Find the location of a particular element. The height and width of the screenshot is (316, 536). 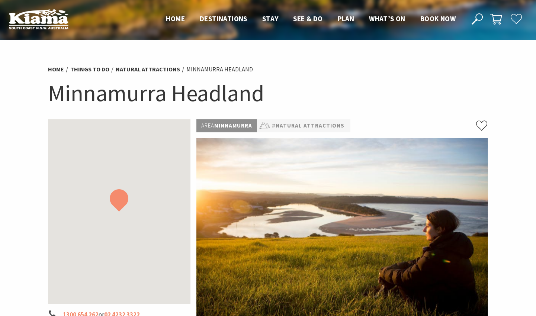

img: Kiama Logo is located at coordinates (39, 19).